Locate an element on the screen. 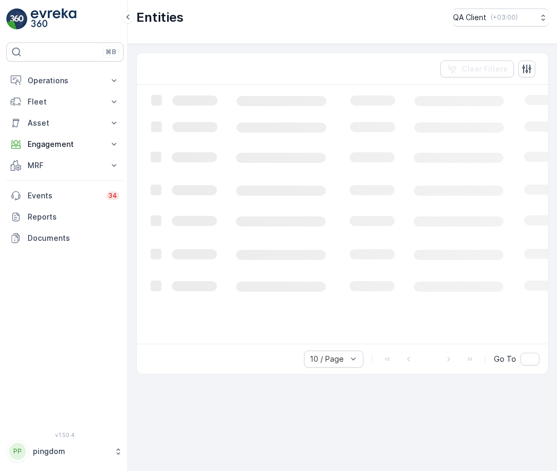 The width and height of the screenshot is (557, 471). img: logo_light-DOdMpM7g.png is located at coordinates (54, 19).